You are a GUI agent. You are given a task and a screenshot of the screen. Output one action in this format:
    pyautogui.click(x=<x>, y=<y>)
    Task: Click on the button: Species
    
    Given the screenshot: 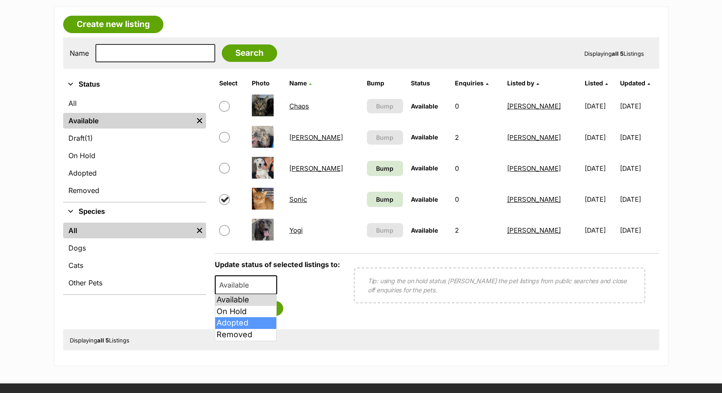 What is the action you would take?
    pyautogui.click(x=135, y=212)
    